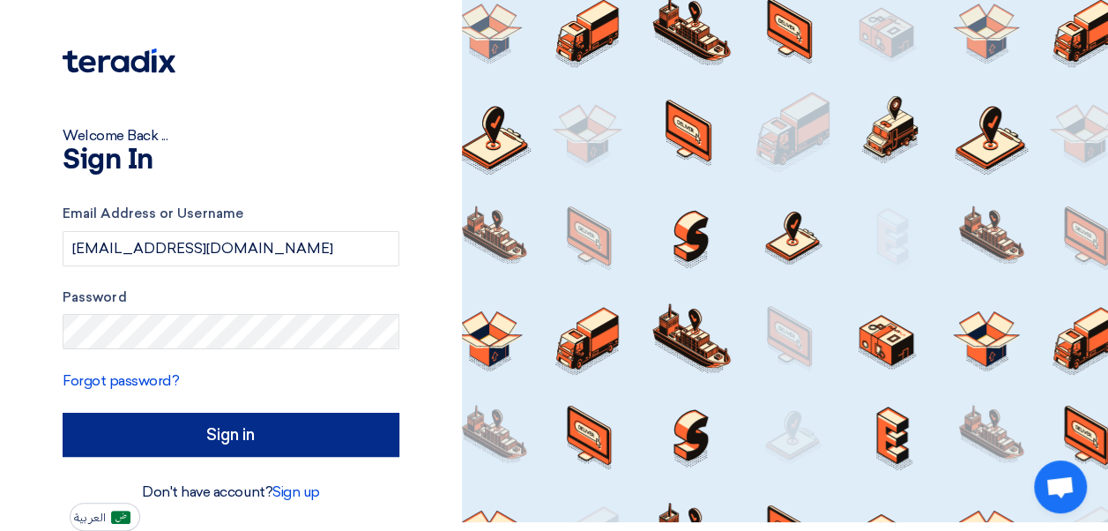 Image resolution: width=1108 pixels, height=531 pixels. I want to click on a: Open chat, so click(1060, 487).